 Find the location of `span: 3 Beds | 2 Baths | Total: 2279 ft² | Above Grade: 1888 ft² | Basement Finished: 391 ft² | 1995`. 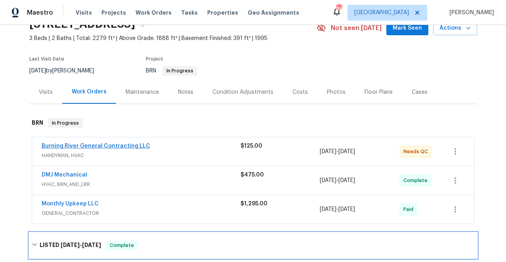

span: 3 Beds | 2 Baths | Total: 2279 ft² | Above Grade: 1888 ft² | Basement Finished: 391 ft² | 1995 is located at coordinates (173, 38).